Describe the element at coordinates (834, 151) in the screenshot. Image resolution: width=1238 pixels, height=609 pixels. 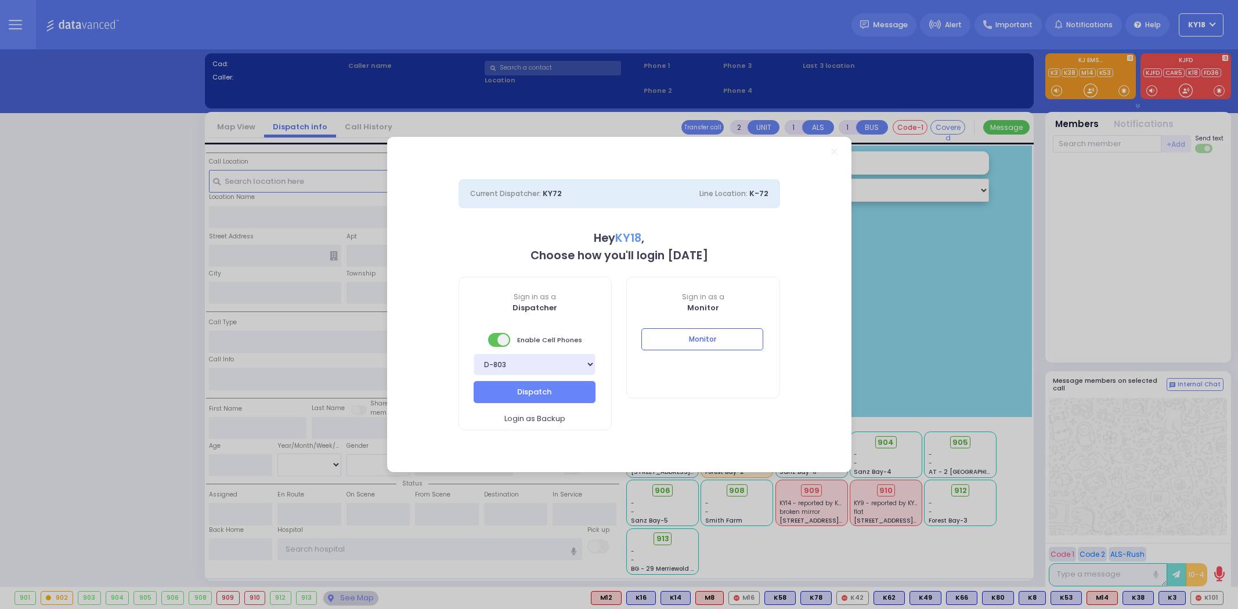
I see `a: Close` at that location.